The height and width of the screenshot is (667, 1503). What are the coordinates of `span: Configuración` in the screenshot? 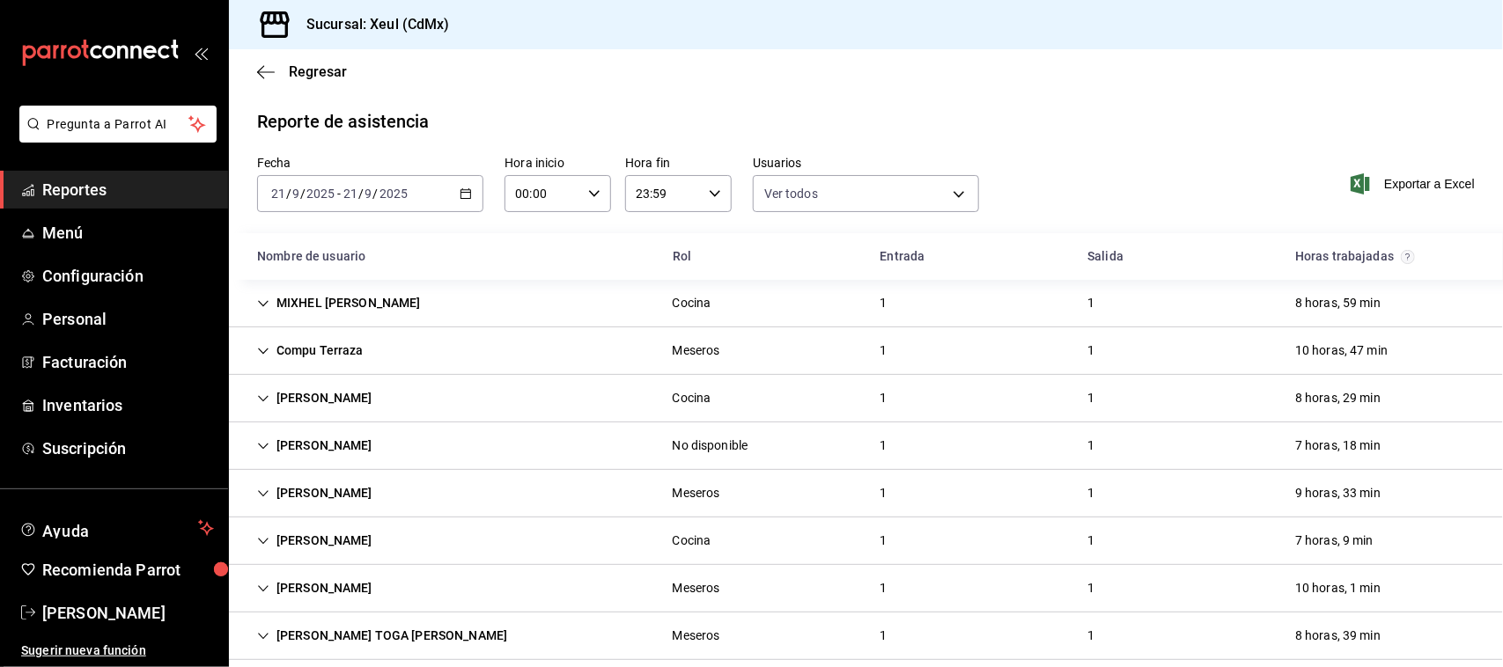 It's located at (128, 276).